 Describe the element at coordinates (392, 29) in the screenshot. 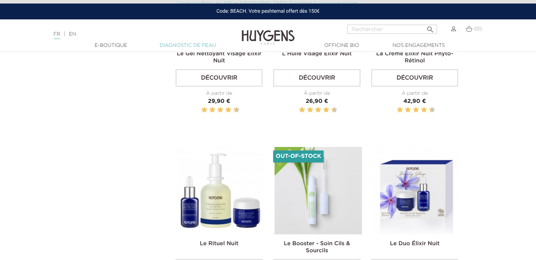

I see `input: Rechercher` at that location.